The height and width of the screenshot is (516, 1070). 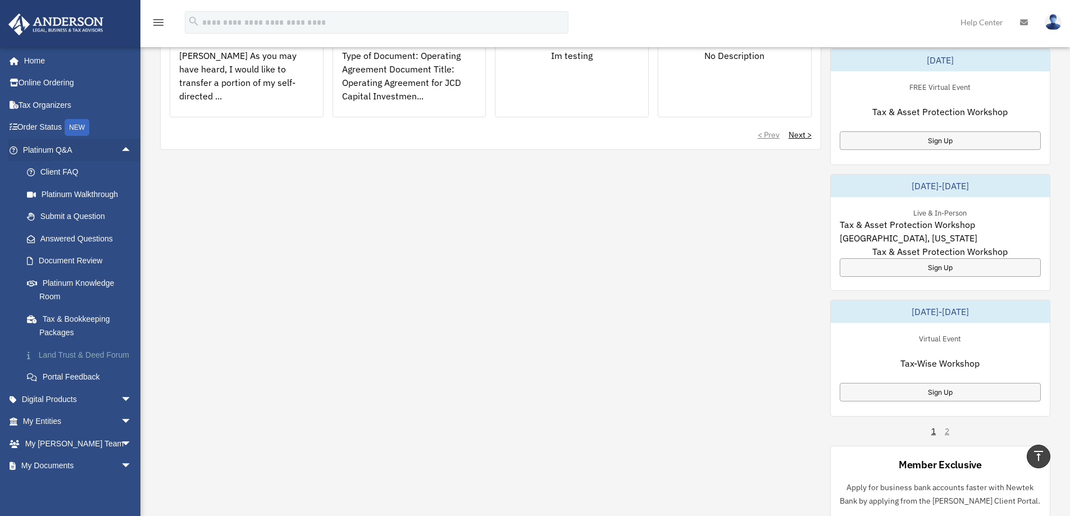 I want to click on div: Type of Document: Operating Agreement Document Title: Operating Agreement for JCD Capital Investm..., so click(x=410, y=84).